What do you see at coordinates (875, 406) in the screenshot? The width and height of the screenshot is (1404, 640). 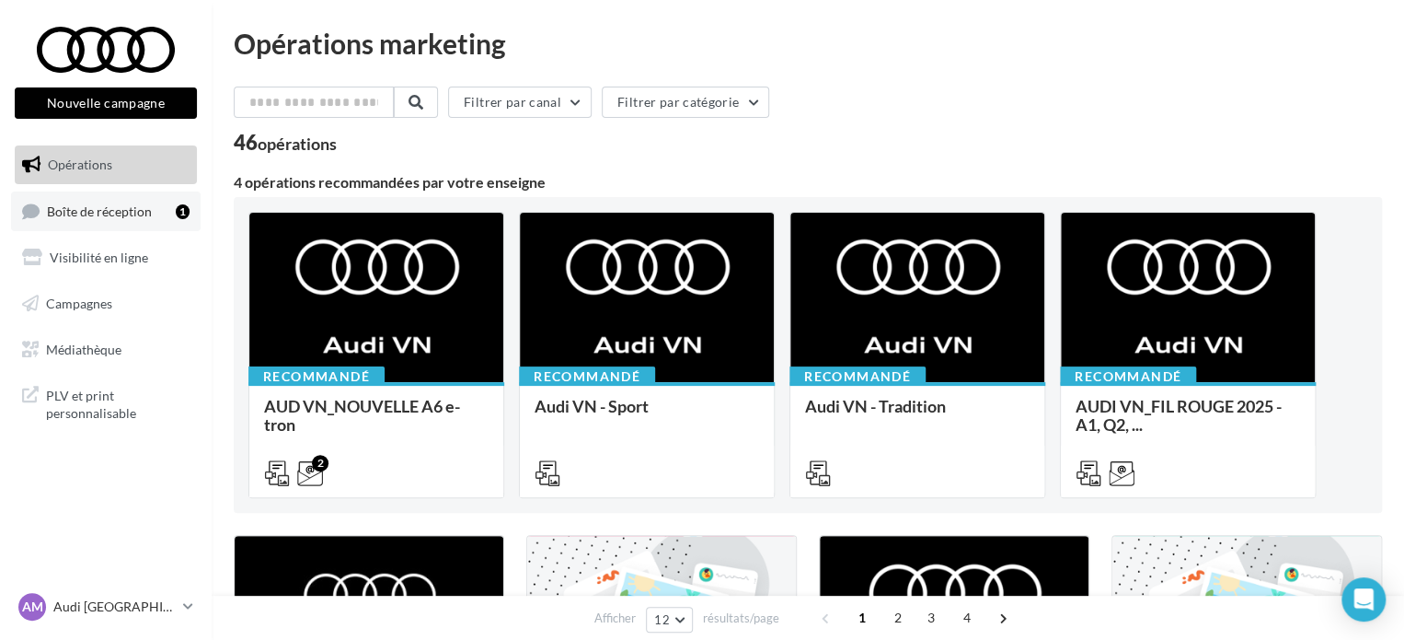 I see `span: Audi VN - Tradition` at bounding box center [875, 406].